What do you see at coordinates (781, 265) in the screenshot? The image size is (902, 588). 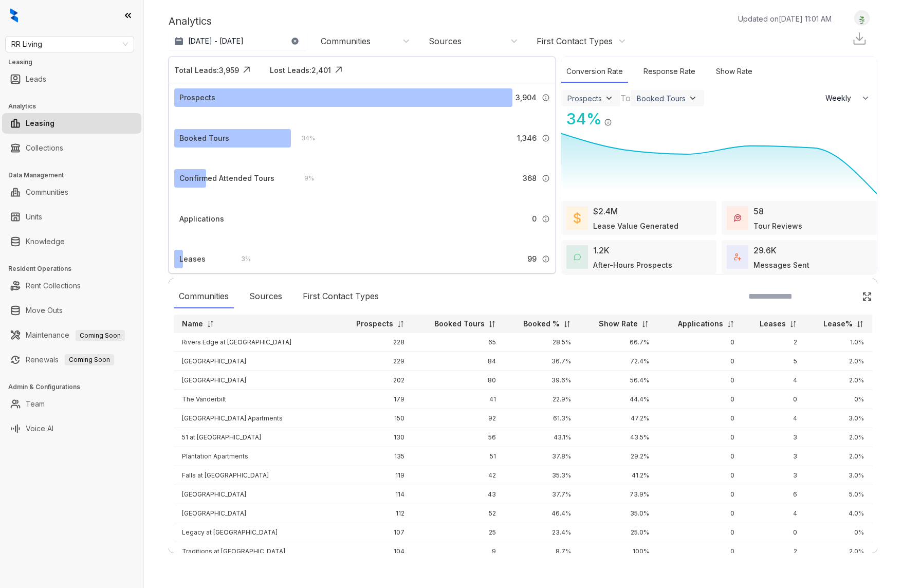 I see `div: Messages Sent` at bounding box center [781, 265].